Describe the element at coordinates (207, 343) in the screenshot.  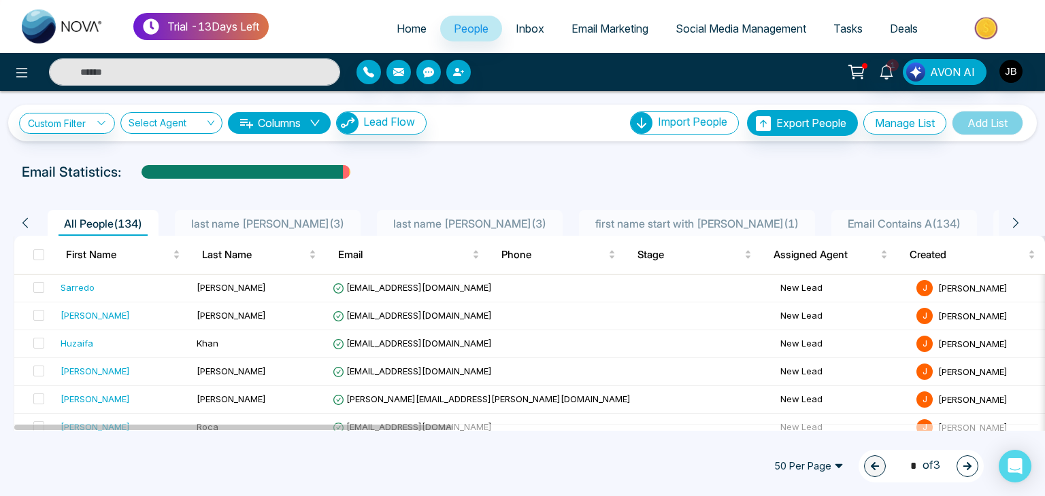
I see `span: Khan` at that location.